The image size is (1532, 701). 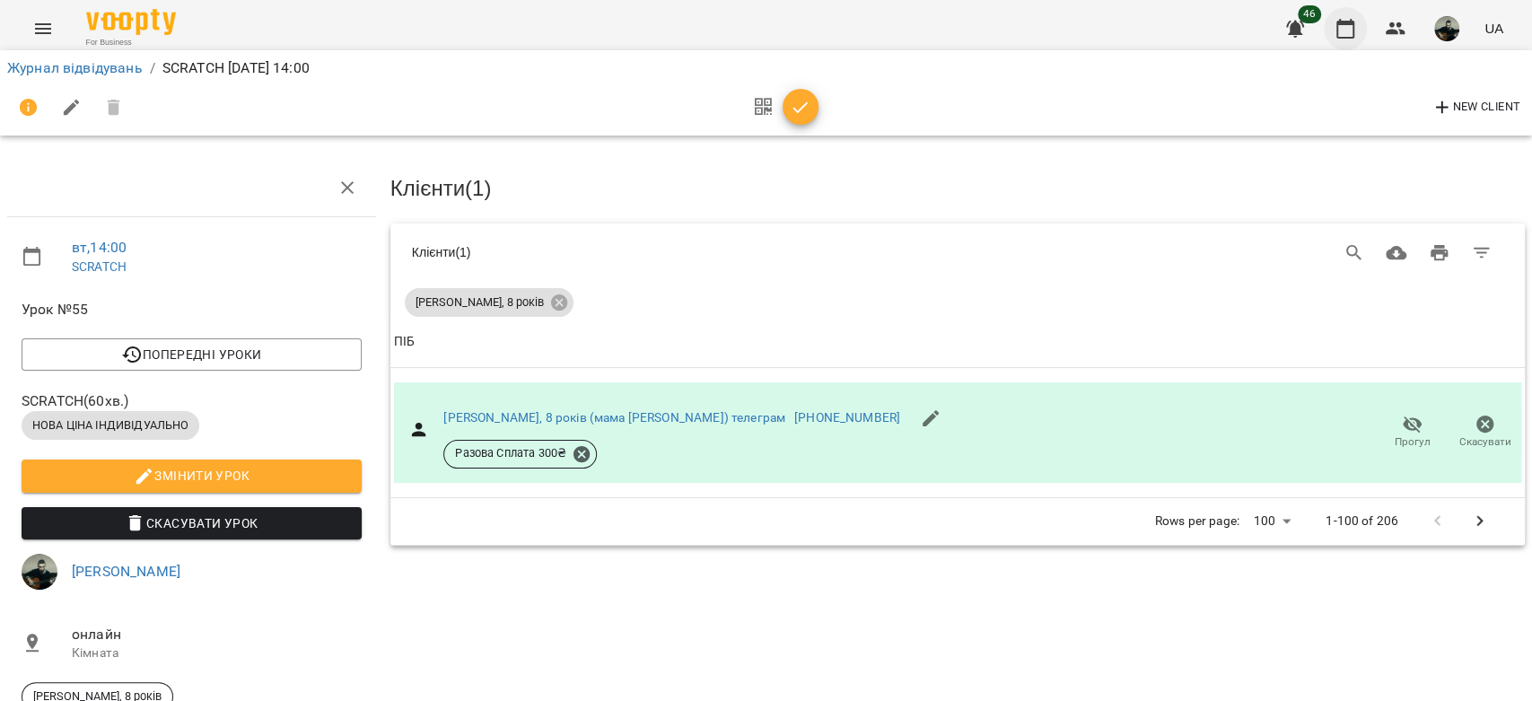 What do you see at coordinates (191, 354) in the screenshot?
I see `span: Попередні уроки` at bounding box center [191, 354].